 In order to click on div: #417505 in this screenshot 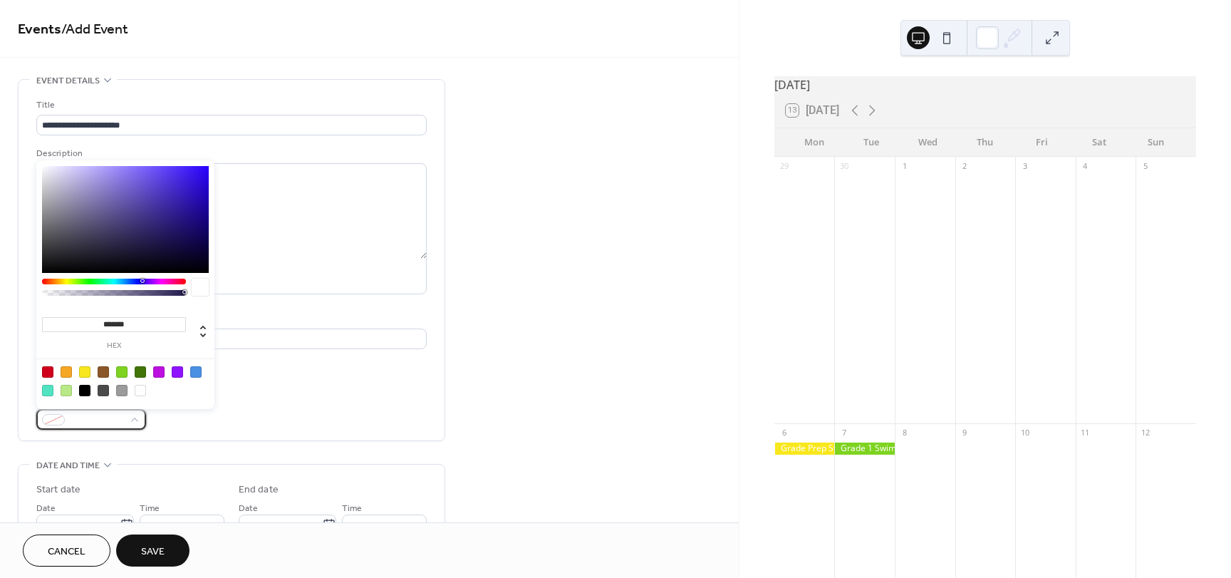, I will do `click(140, 372)`.